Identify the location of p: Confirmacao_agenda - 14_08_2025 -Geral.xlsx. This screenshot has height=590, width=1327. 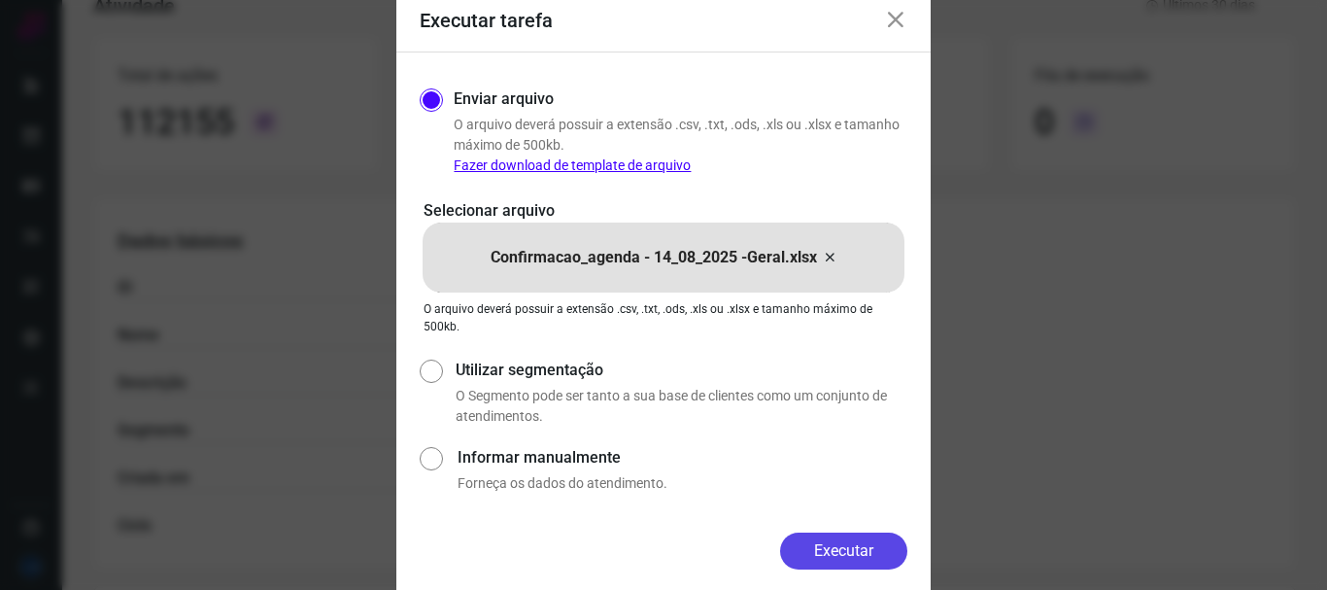
(654, 257).